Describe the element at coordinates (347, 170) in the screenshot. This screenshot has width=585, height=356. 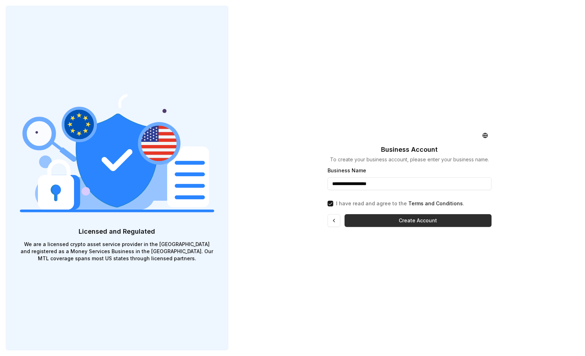
I see `label: Business Name` at that location.